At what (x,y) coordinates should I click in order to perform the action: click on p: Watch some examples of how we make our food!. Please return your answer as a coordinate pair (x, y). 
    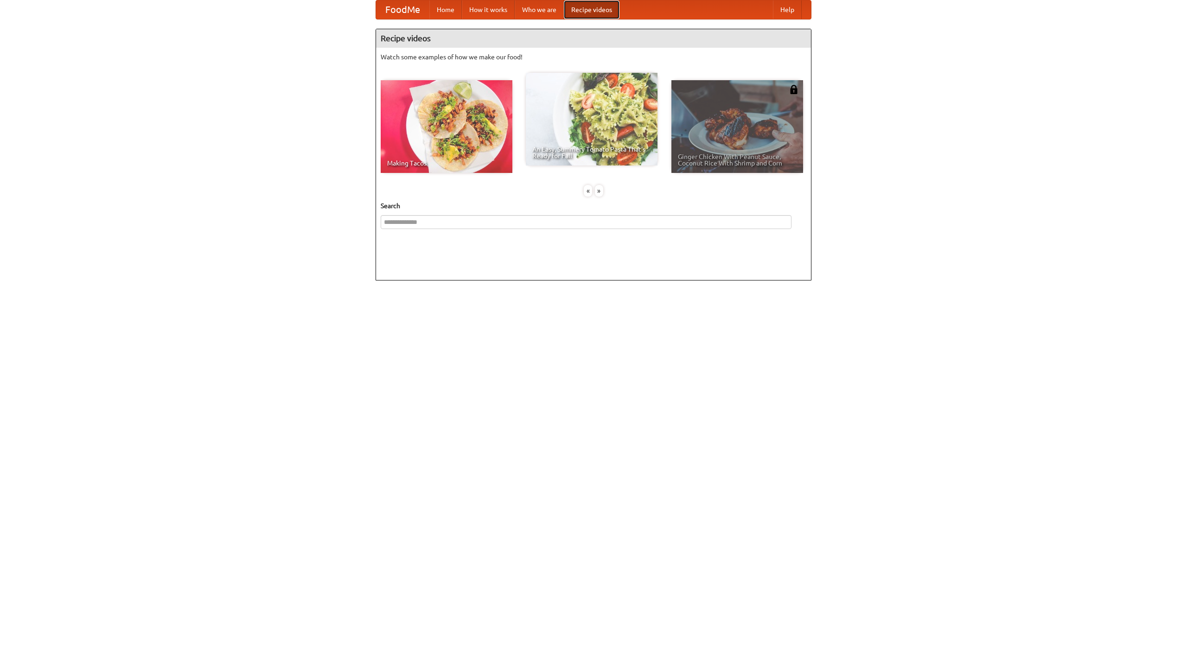
    Looking at the image, I should click on (593, 57).